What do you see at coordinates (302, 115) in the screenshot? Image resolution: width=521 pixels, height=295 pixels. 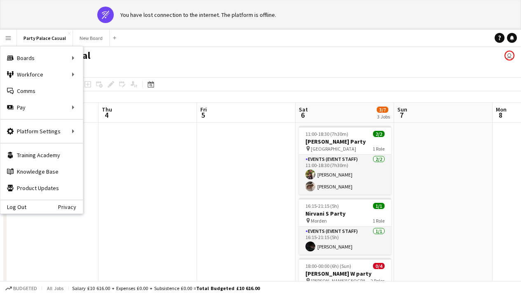 I see `span: 6` at bounding box center [302, 115].